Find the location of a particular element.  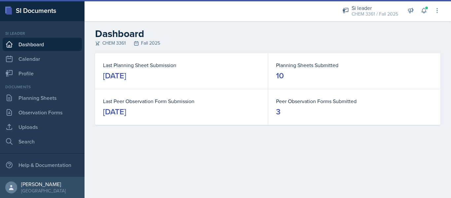

a: Search is located at coordinates (42, 141).